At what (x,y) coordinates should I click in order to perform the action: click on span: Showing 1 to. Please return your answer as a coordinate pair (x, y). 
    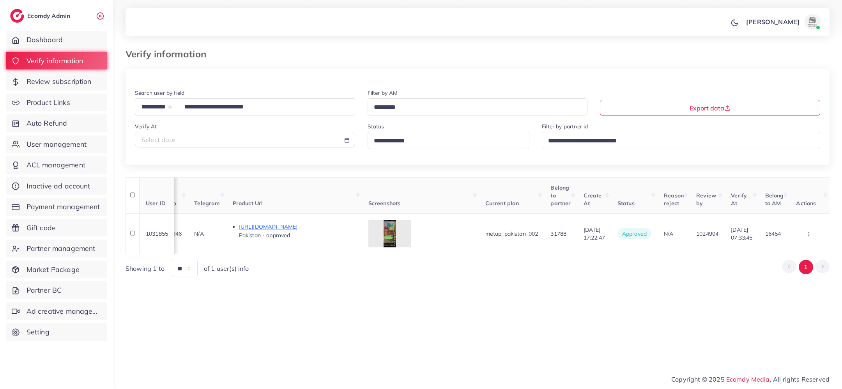
    Looking at the image, I should click on (145, 268).